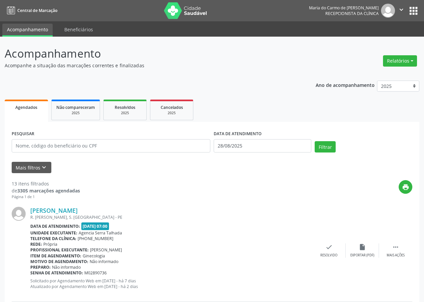  I want to click on i: check, so click(329, 247).